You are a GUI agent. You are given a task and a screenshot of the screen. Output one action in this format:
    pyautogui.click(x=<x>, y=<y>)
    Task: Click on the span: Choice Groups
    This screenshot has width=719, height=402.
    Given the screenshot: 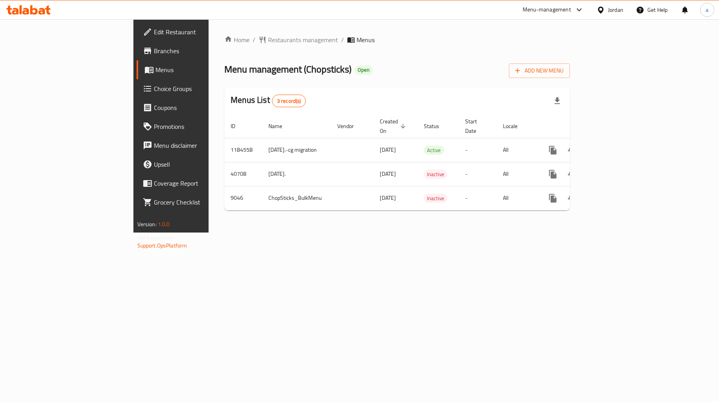 What is the action you would take?
    pyautogui.click(x=200, y=89)
    